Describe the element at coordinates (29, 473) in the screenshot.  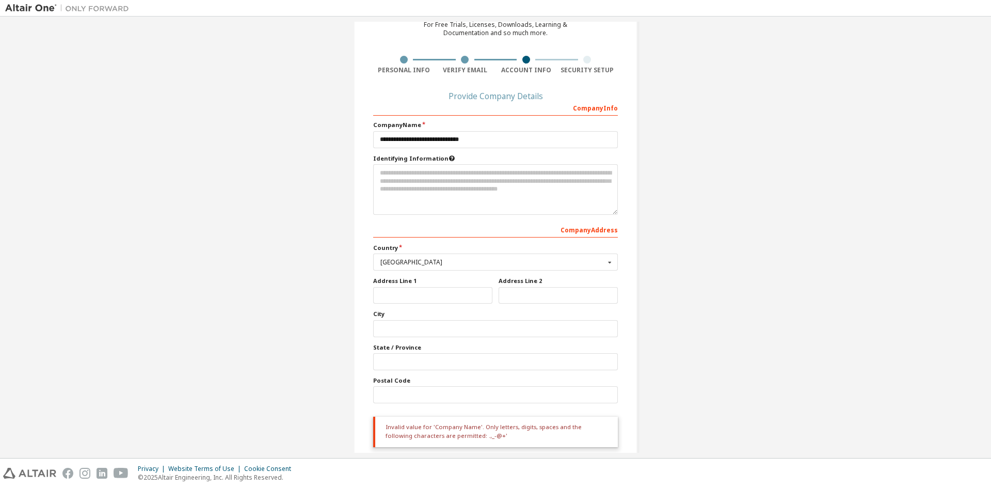
I see `img: altair_logo.svg` at that location.